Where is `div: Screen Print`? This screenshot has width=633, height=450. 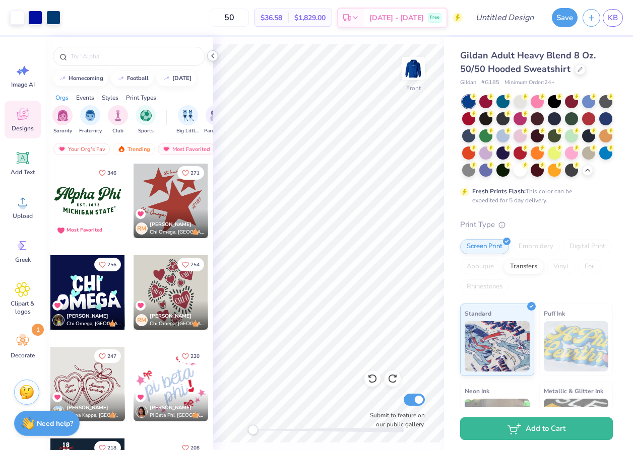
div: Screen Print is located at coordinates (484, 247).